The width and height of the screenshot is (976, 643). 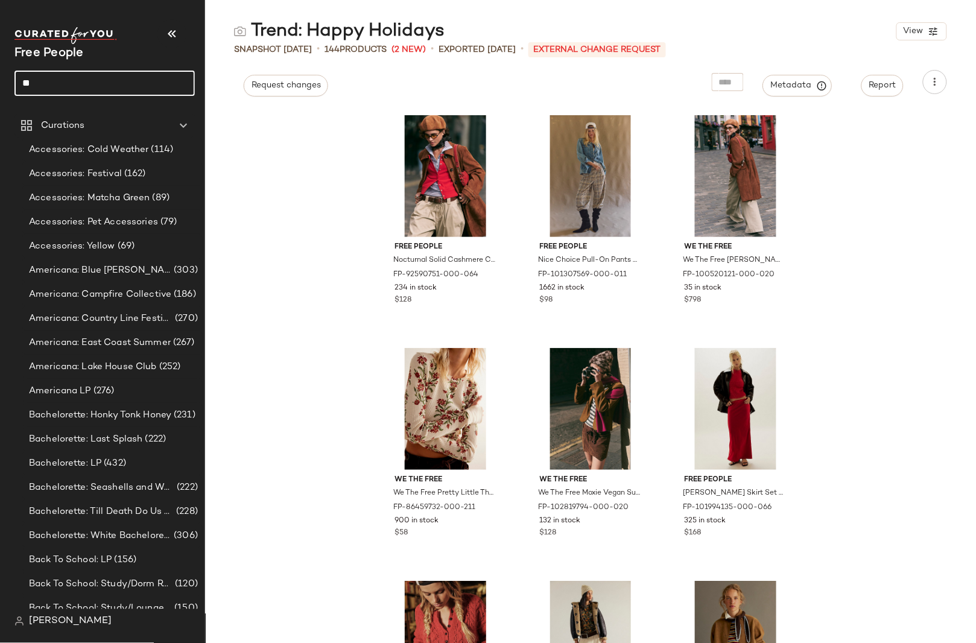 What do you see at coordinates (693, 300) in the screenshot?
I see `span: $798` at bounding box center [693, 300].